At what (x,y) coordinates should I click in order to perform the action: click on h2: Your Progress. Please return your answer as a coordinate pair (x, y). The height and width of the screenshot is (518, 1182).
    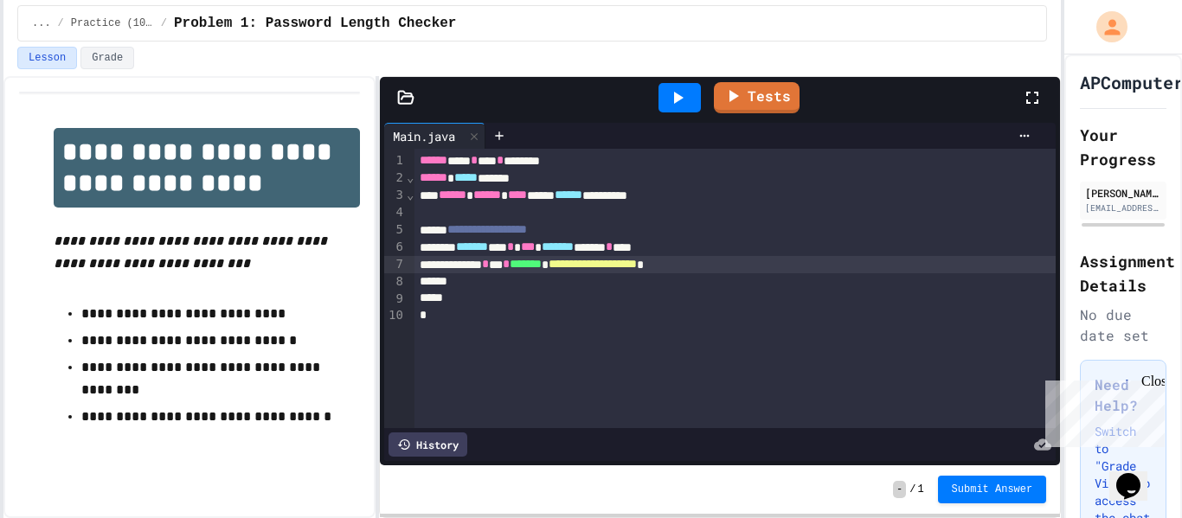
    Looking at the image, I should click on (1123, 147).